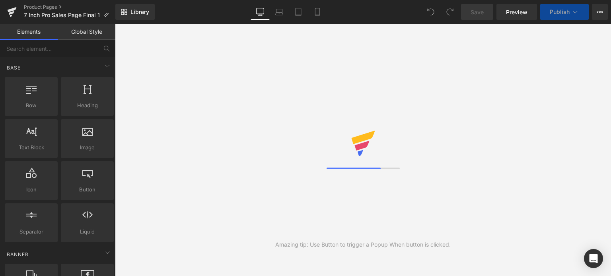  I want to click on a: New Library, so click(135, 12).